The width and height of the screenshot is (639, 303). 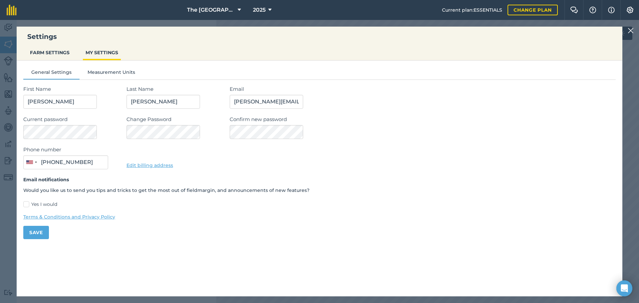 What do you see at coordinates (319, 217) in the screenshot?
I see `a: Terms & Conditions and Privacy Policy` at bounding box center [319, 217].